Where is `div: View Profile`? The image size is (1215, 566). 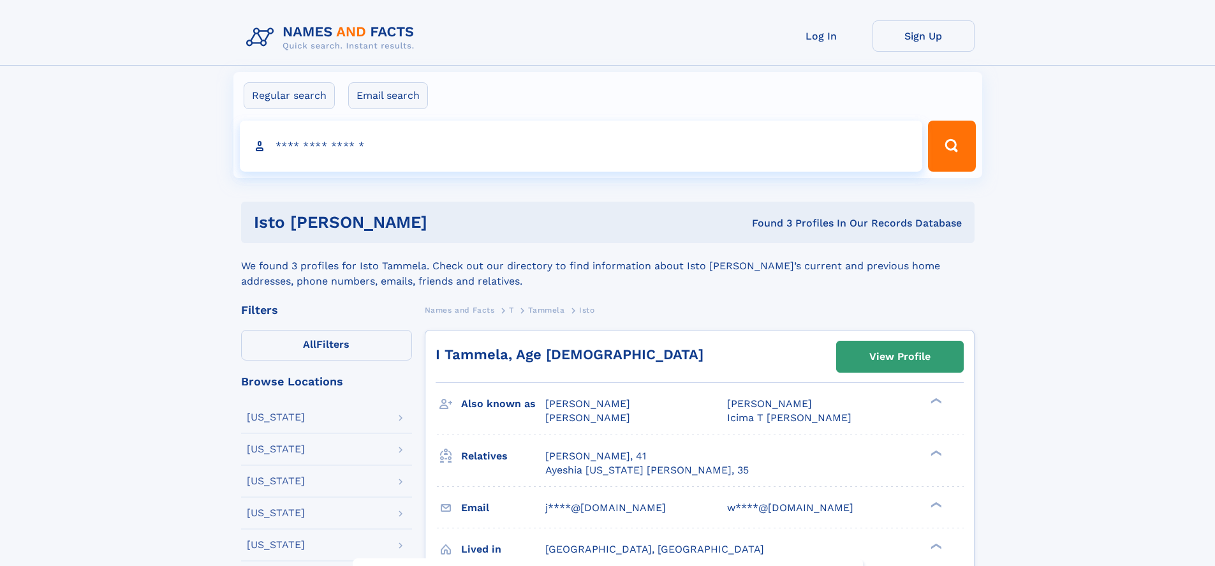 div: View Profile is located at coordinates (900, 357).